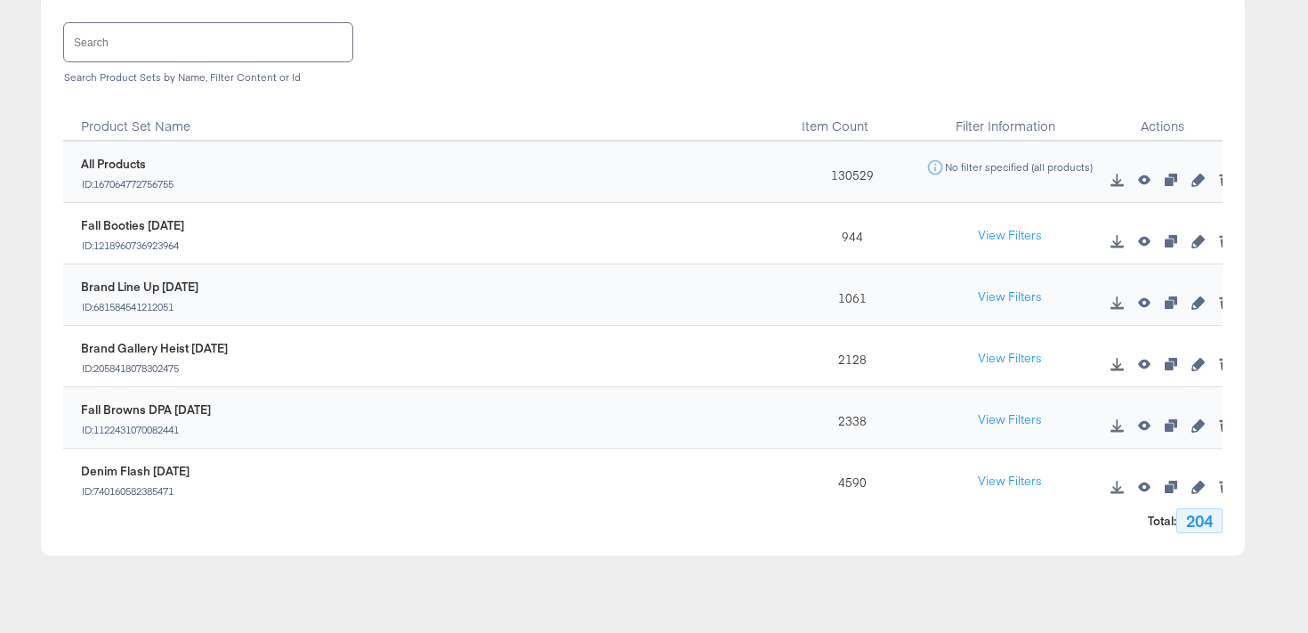  Describe the element at coordinates (154, 368) in the screenshot. I see `div: ID: 2058418078302475` at that location.